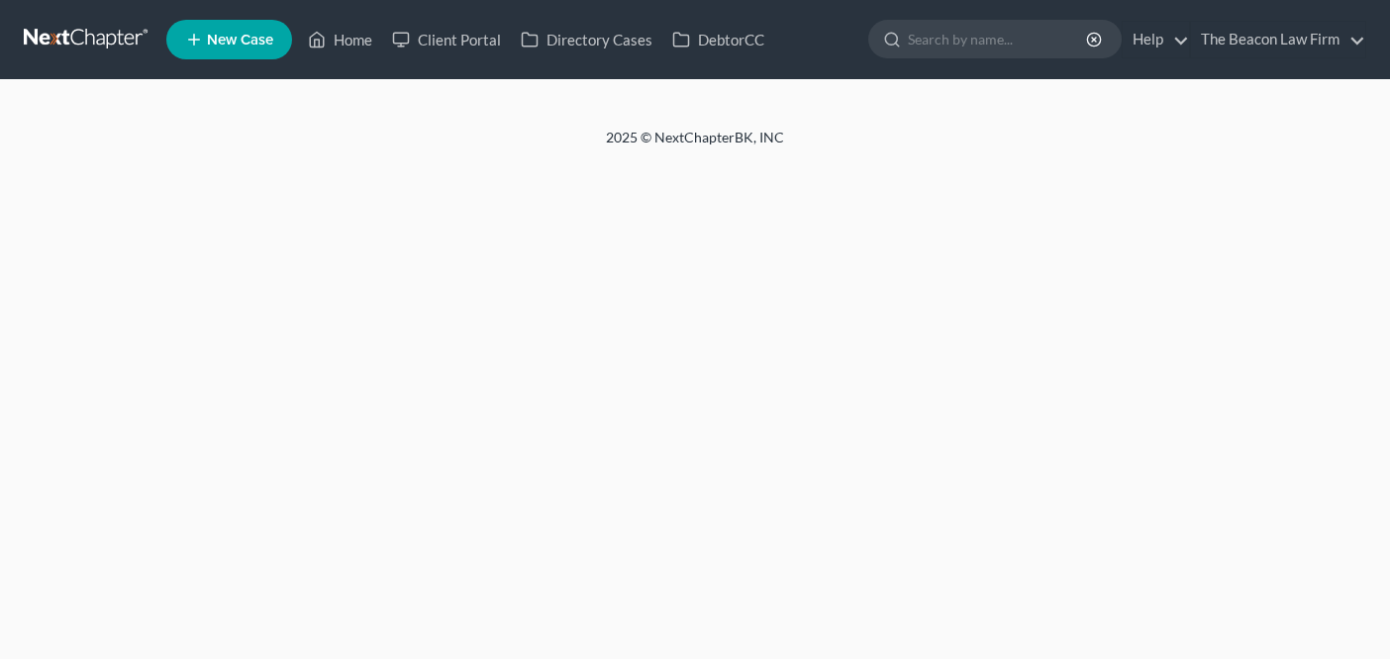  I want to click on a: The Beacon Law Firm, so click(1278, 40).